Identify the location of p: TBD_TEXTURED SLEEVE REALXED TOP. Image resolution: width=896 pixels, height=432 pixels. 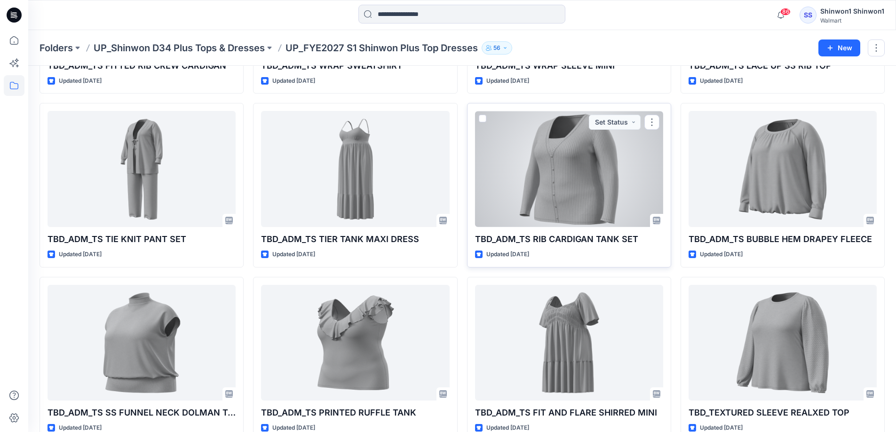
(782, 413).